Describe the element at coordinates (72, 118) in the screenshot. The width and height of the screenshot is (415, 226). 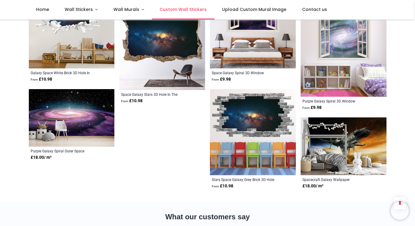
I see `img: Purple Galaxy Spiral Outer Space Wall Mural Wallpaper` at that location.